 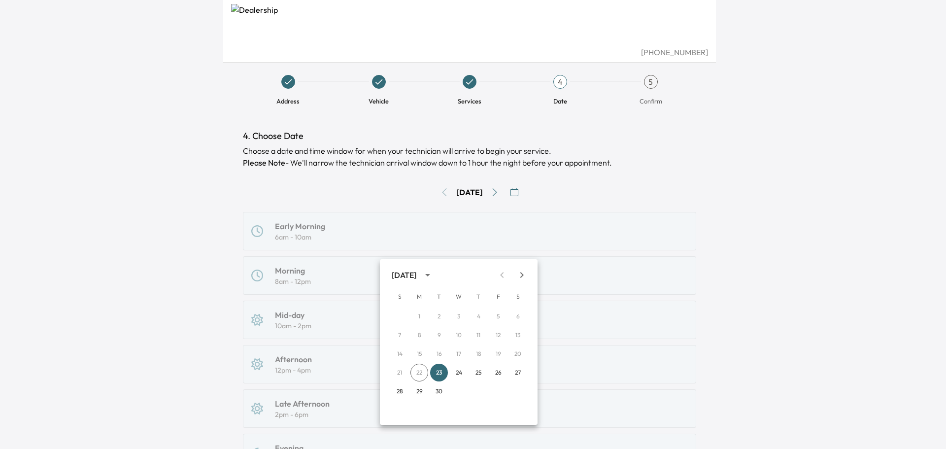 What do you see at coordinates (399, 391) in the screenshot?
I see `button: 28` at bounding box center [399, 391].